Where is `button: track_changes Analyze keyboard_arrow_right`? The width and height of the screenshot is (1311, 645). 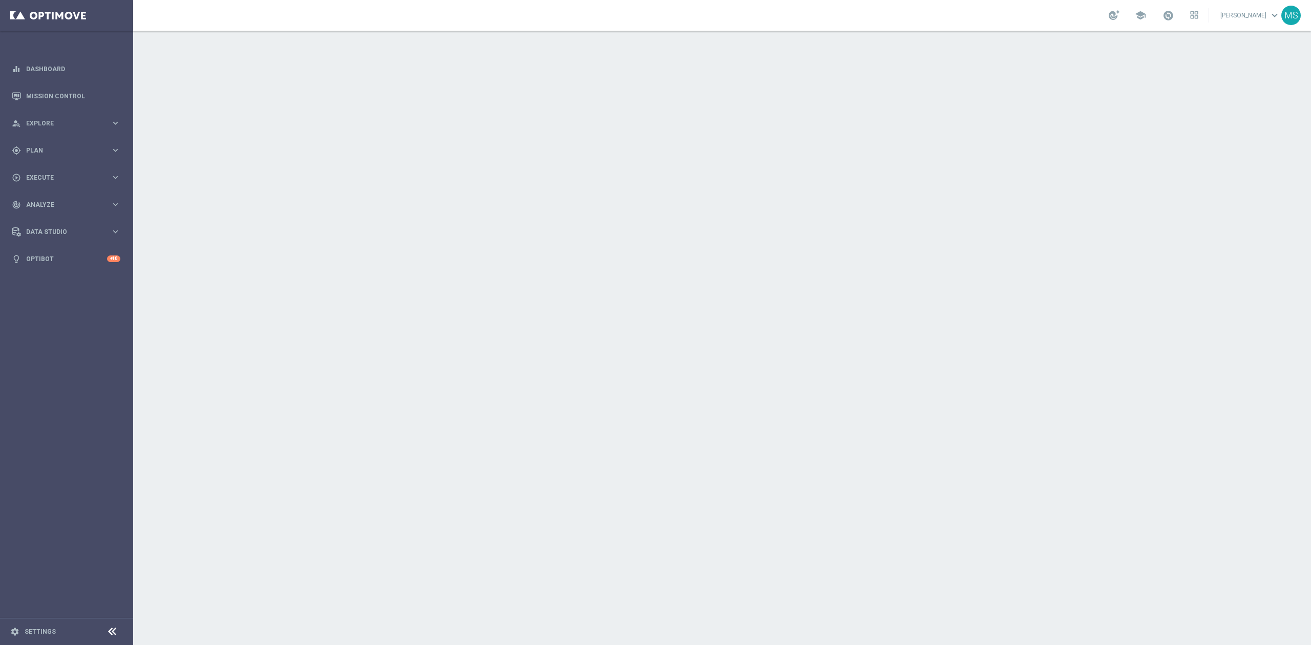 button: track_changes Analyze keyboard_arrow_right is located at coordinates (66, 205).